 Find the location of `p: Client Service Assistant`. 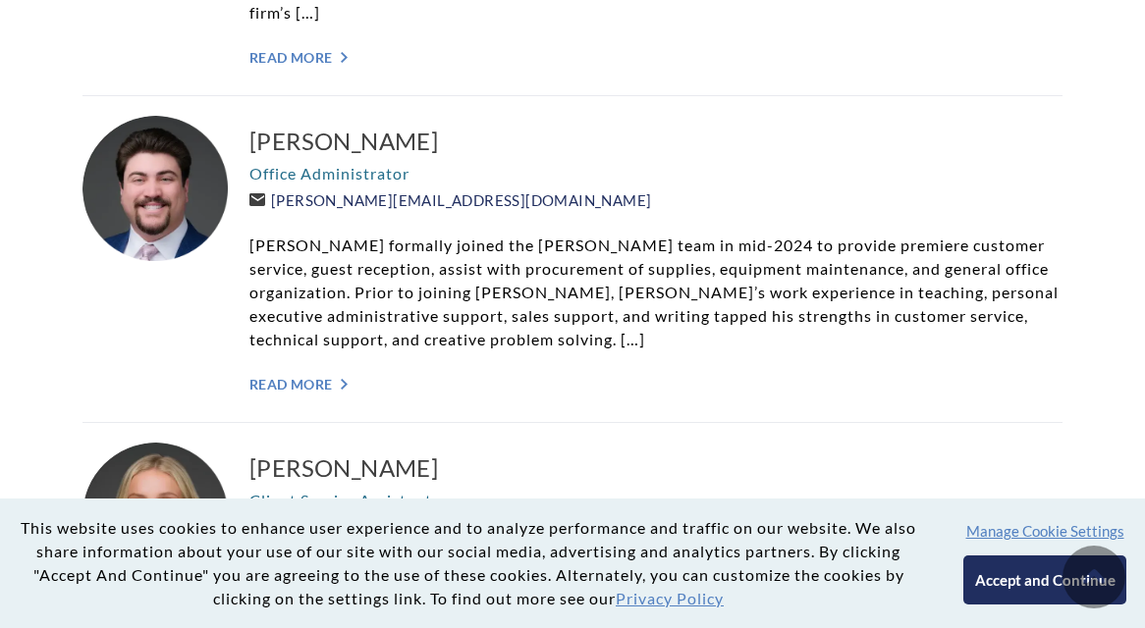

p: Client Service Assistant is located at coordinates (656, 501).